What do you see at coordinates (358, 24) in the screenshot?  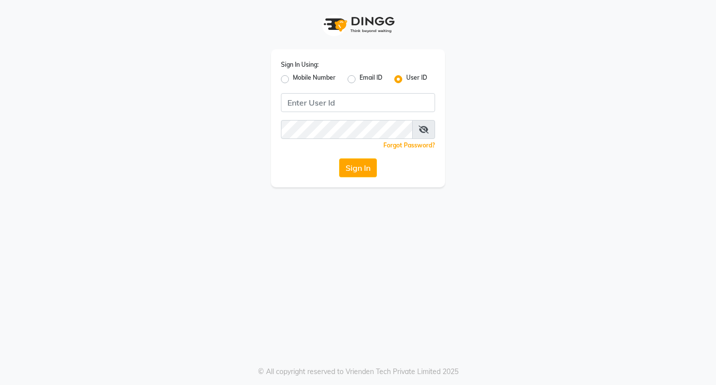 I see `img: logo1.svg` at bounding box center [358, 24].